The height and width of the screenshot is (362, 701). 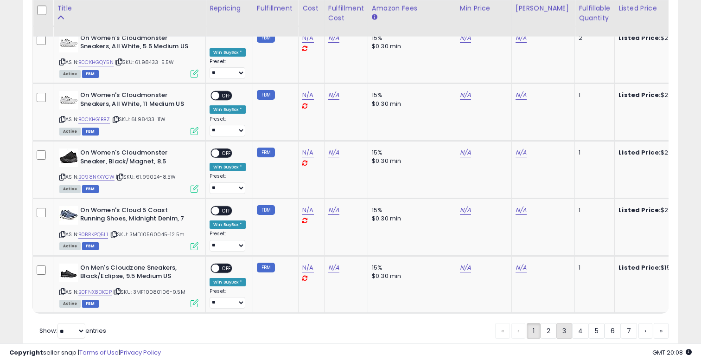 What do you see at coordinates (549, 331) in the screenshot?
I see `a: 2` at bounding box center [549, 331].